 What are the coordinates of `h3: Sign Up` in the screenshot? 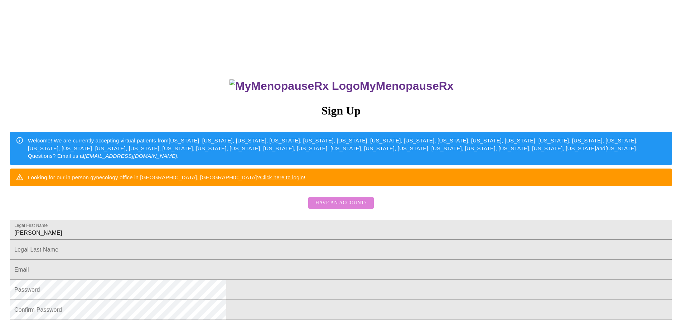 It's located at (341, 111).